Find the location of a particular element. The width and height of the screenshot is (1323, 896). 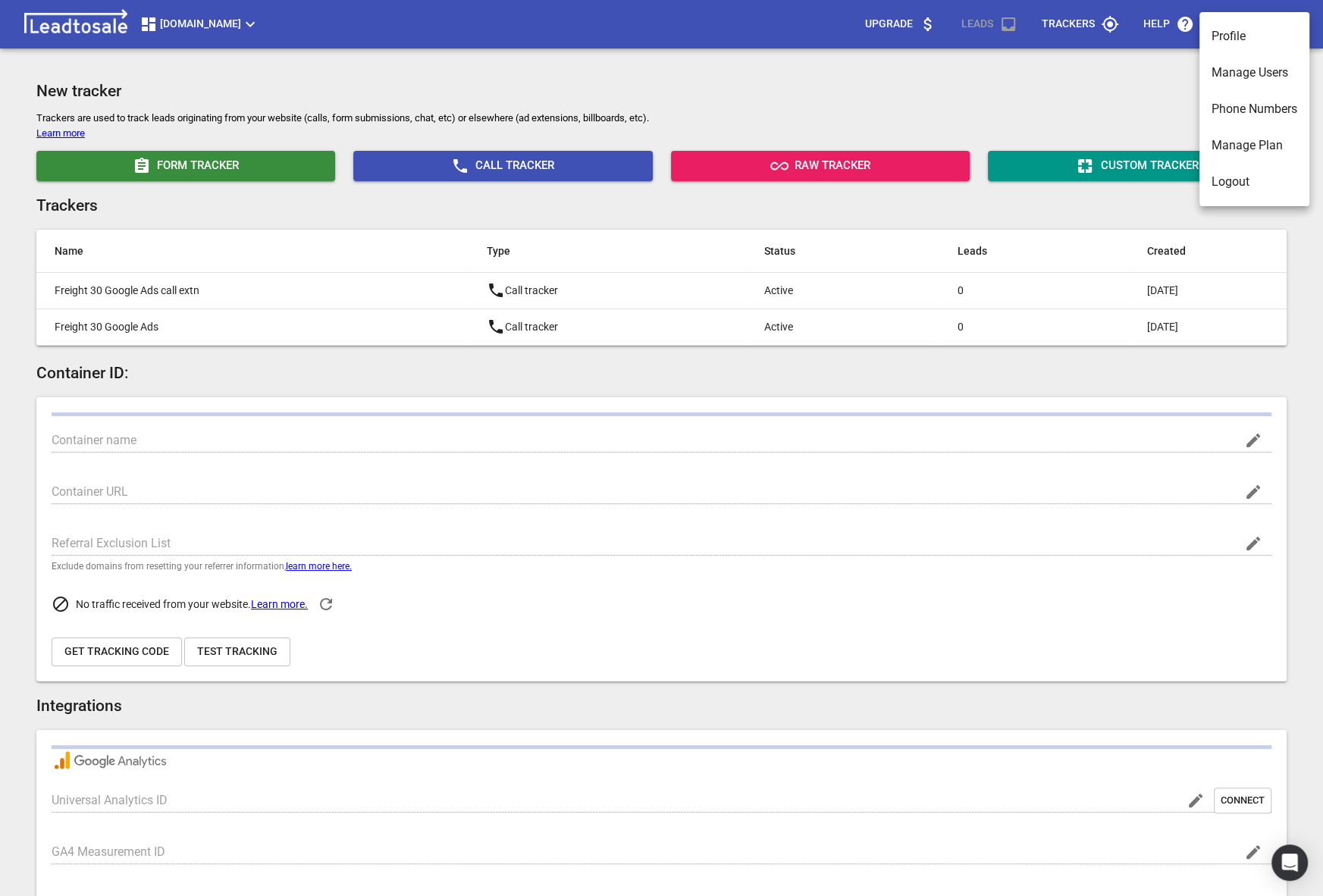

li: Profile is located at coordinates (1254, 36).